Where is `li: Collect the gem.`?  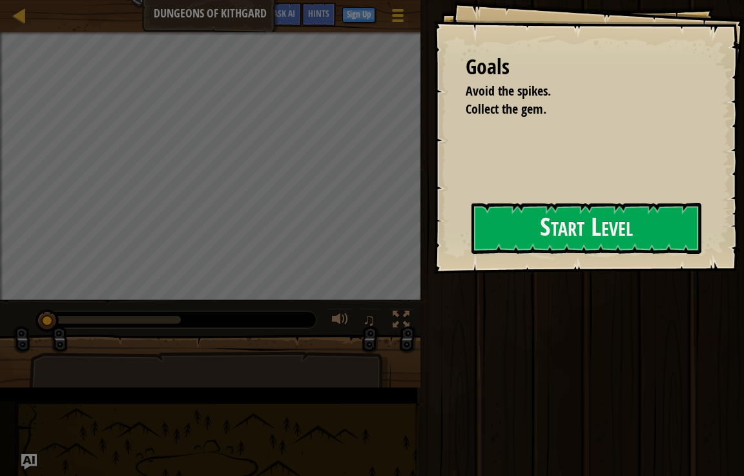
li: Collect the gem. is located at coordinates (572, 109).